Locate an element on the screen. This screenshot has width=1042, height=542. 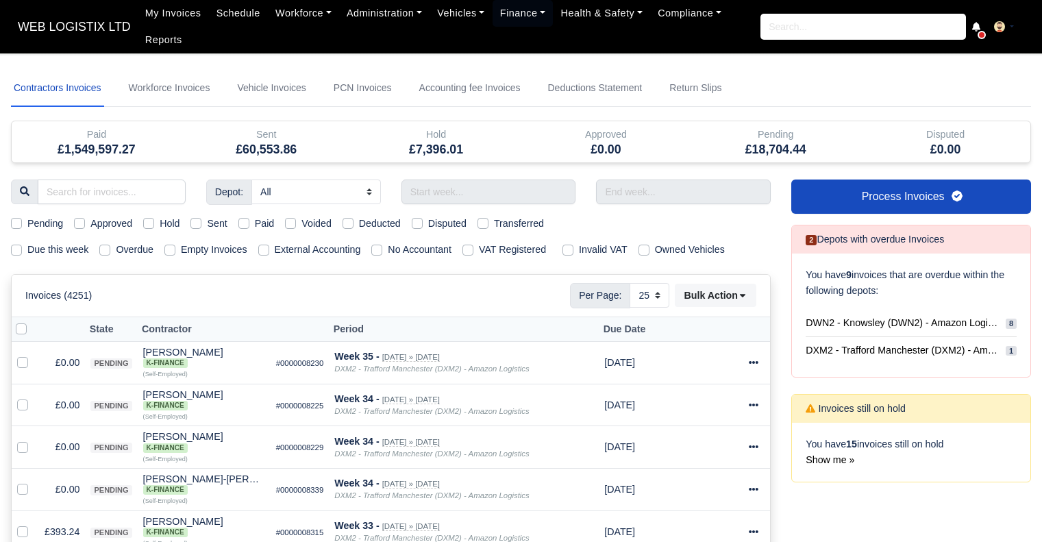
a: WEB LOGISTIX LTD is located at coordinates (74, 27).